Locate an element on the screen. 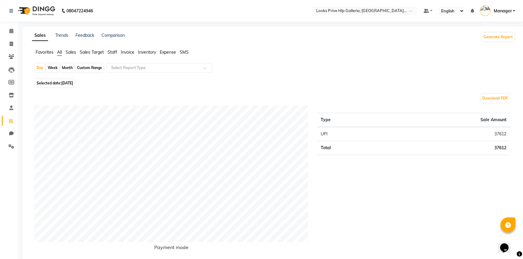 Image resolution: width=523 pixels, height=259 pixels. a: Sales is located at coordinates (40, 36).